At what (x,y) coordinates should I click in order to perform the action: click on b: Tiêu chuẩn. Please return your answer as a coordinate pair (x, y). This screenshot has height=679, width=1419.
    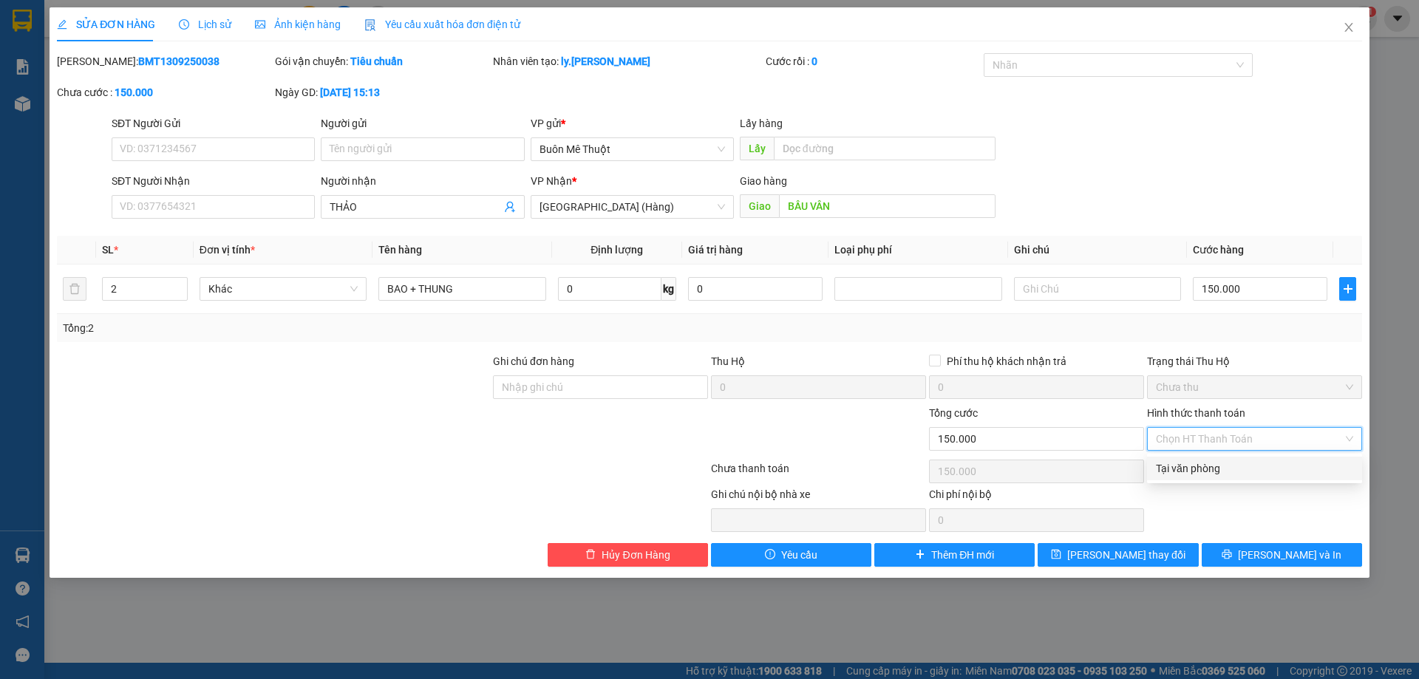
    Looking at the image, I should click on (376, 61).